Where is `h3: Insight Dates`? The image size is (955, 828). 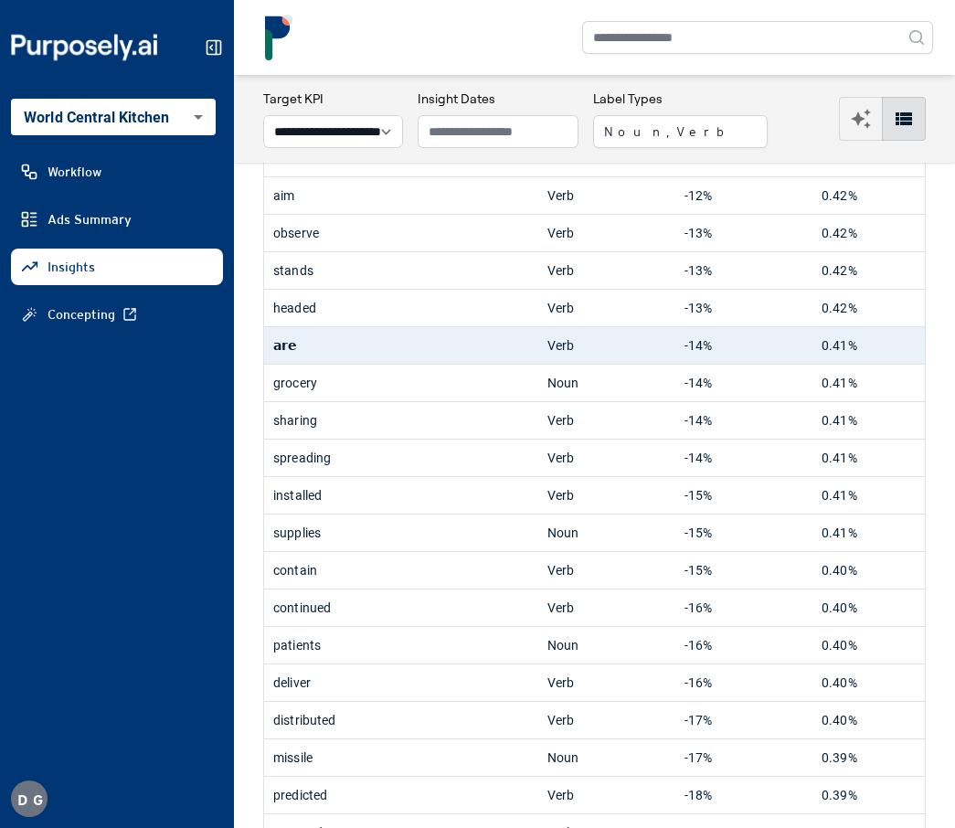
h3: Insight Dates is located at coordinates (498, 99).